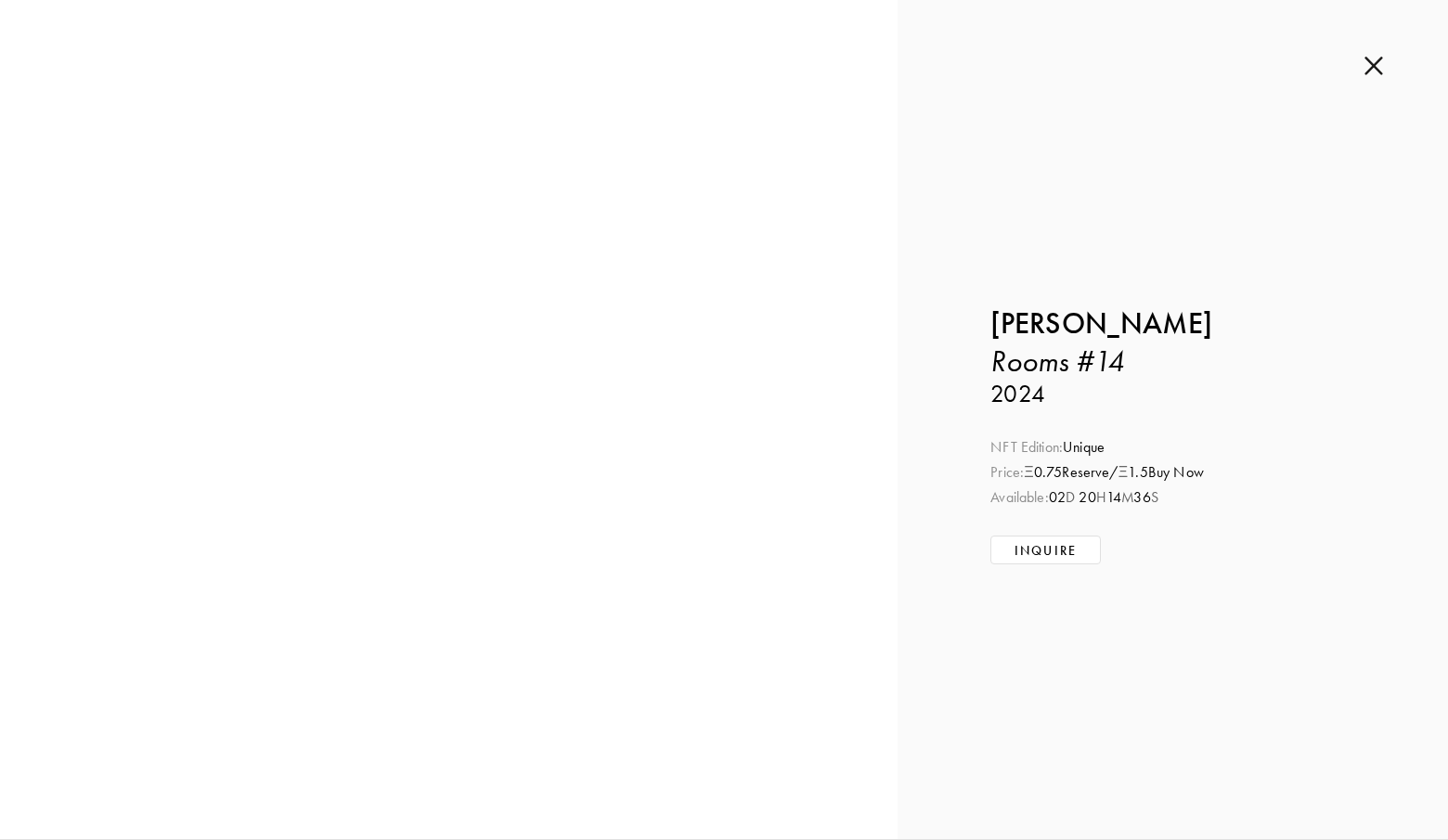 This screenshot has height=840, width=1448. I want to click on div: 0.75 Reserve / 1.5 Buy Now, so click(1173, 472).